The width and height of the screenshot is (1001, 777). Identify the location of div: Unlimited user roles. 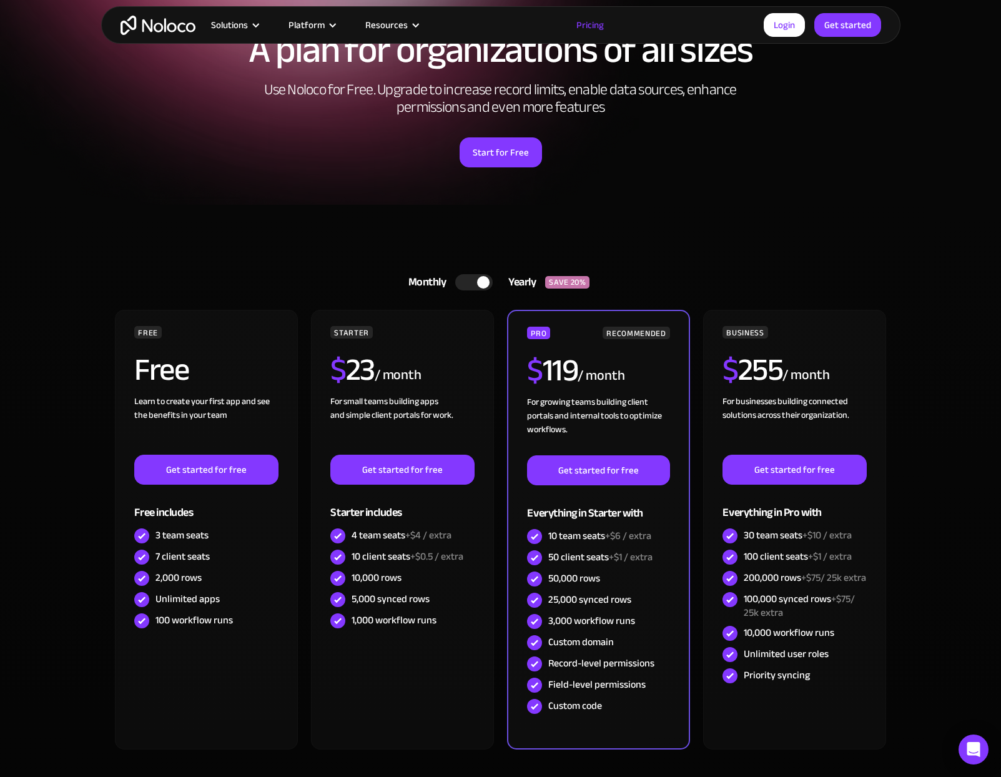
(786, 654).